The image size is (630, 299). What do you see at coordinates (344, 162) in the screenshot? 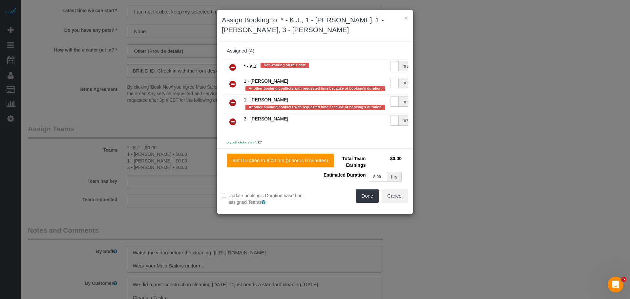
I see `td: Total Team Earnings` at bounding box center [344, 162].